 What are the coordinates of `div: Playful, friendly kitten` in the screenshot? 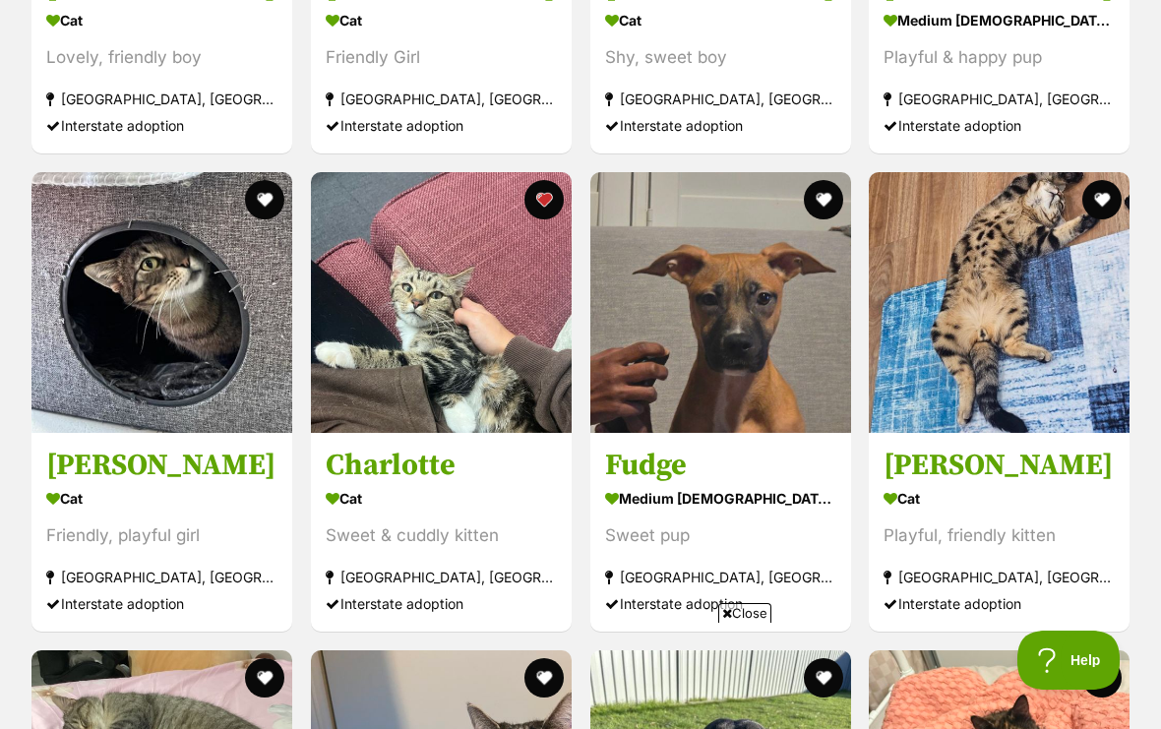 It's located at (999, 535).